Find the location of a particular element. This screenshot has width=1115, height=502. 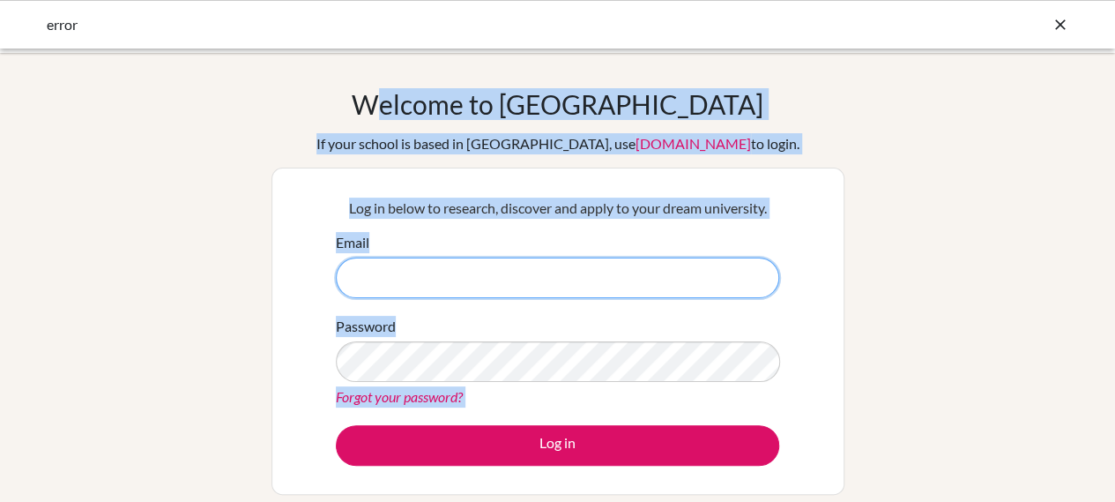

div: error is located at coordinates (426, 25).